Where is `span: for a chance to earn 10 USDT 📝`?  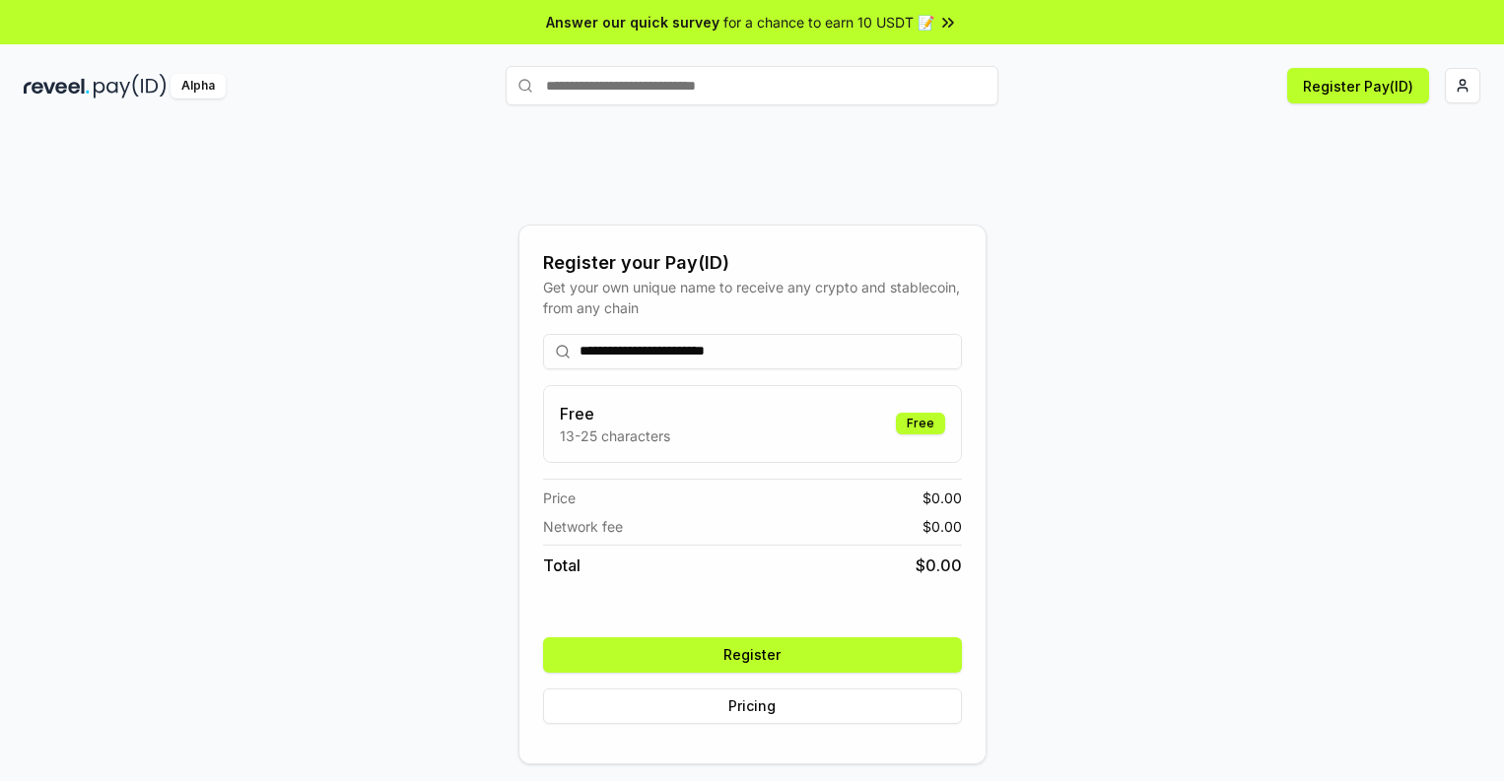 span: for a chance to earn 10 USDT 📝 is located at coordinates (829, 22).